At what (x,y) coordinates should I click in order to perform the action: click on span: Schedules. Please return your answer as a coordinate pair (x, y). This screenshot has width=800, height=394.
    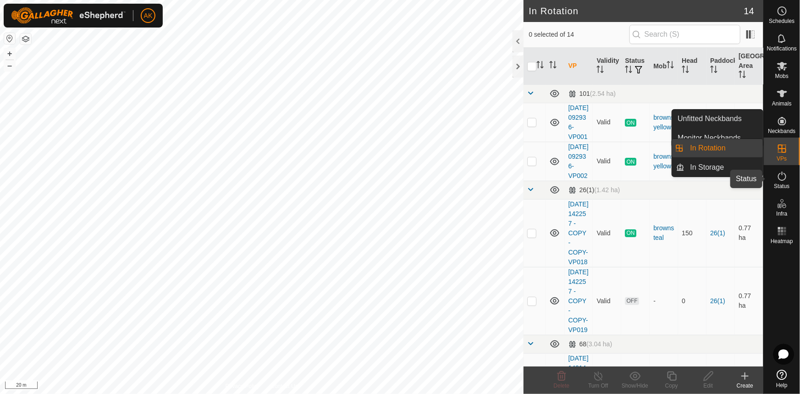
    Looking at the image, I should click on (782, 21).